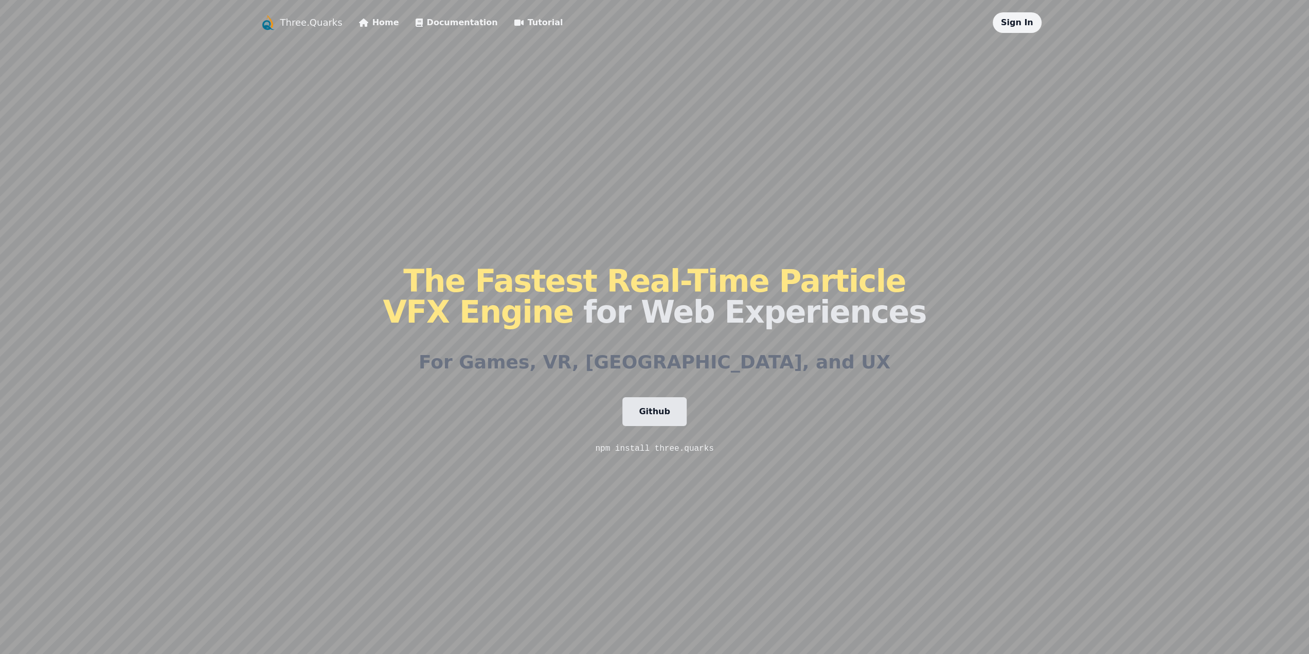 This screenshot has width=1309, height=654. What do you see at coordinates (654, 449) in the screenshot?
I see `code: npm install three.quarks` at bounding box center [654, 449].